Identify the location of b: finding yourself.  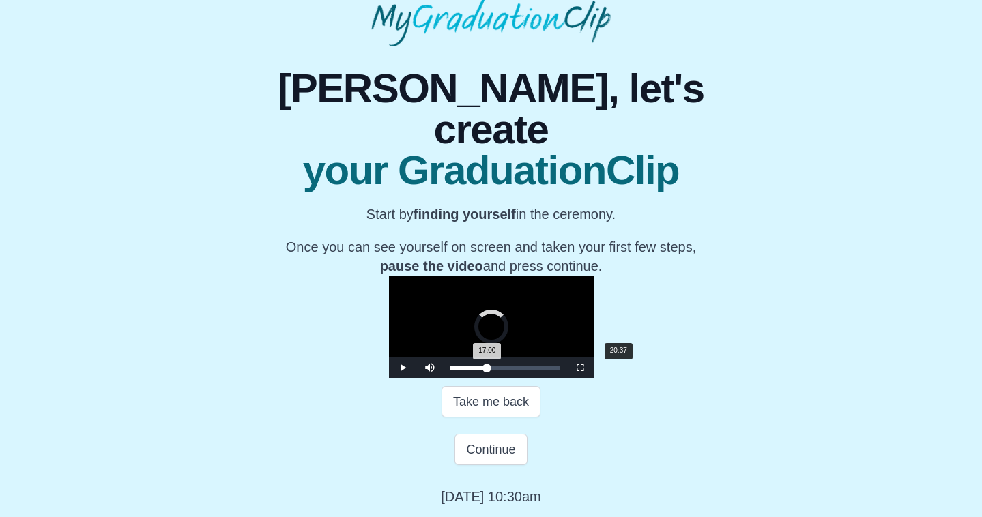
(465, 214).